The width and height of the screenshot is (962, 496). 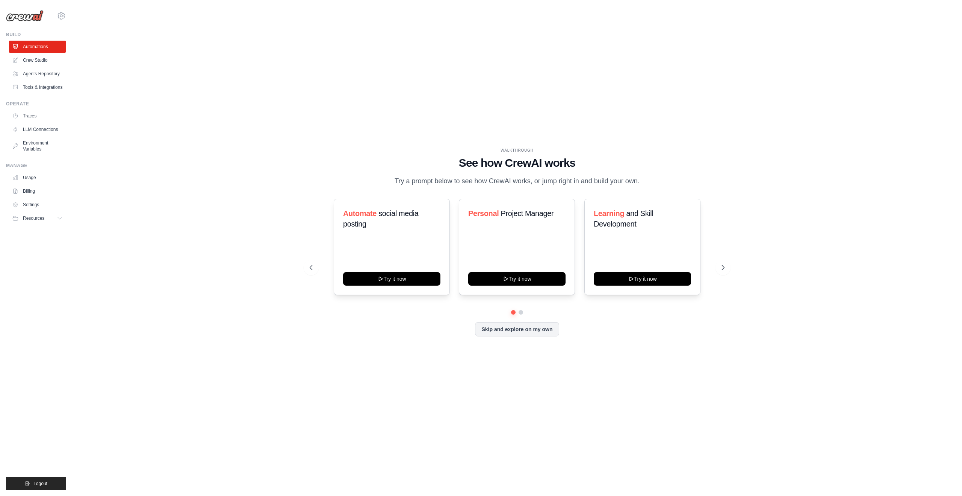 I want to click on div: Build, so click(x=36, y=35).